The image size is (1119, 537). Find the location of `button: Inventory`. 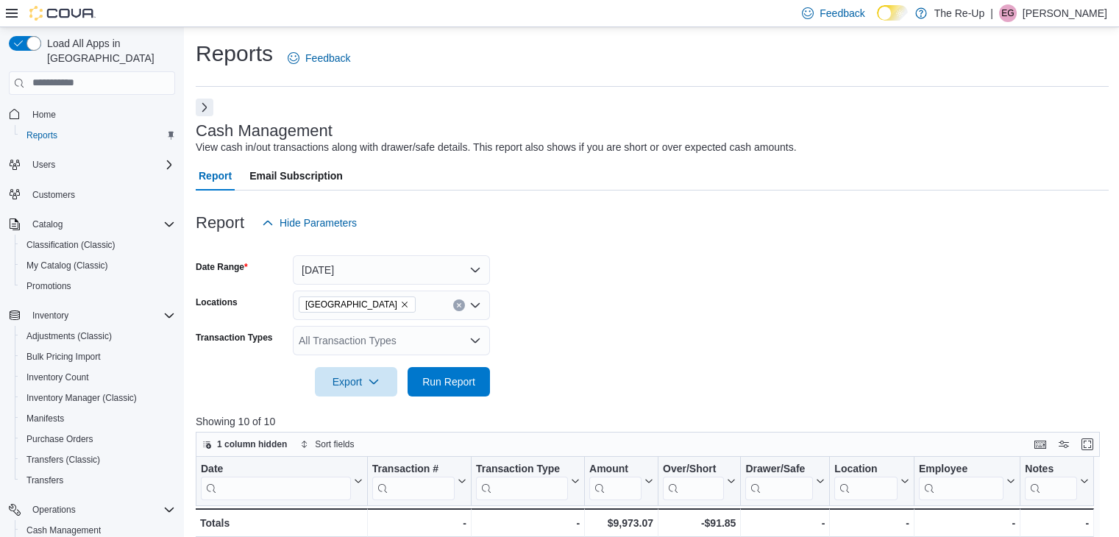

button: Inventory is located at coordinates (50, 316).